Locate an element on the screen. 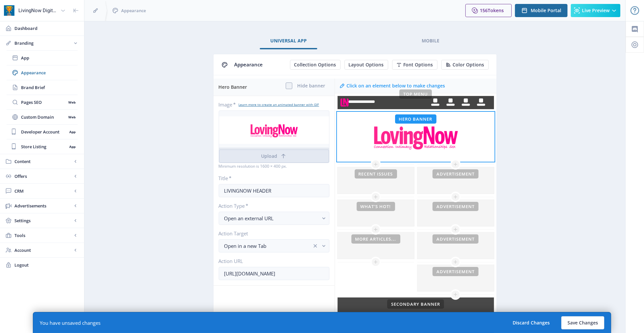  a: App is located at coordinates (42, 58).